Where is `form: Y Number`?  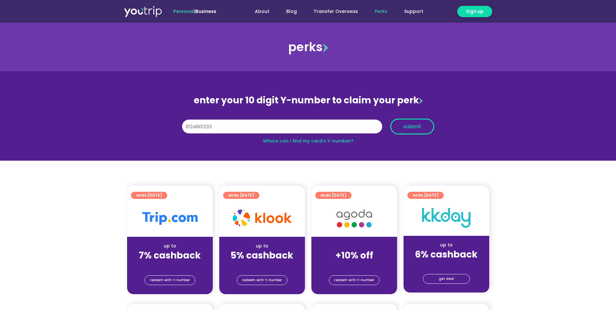 form: Y Number is located at coordinates (308, 129).